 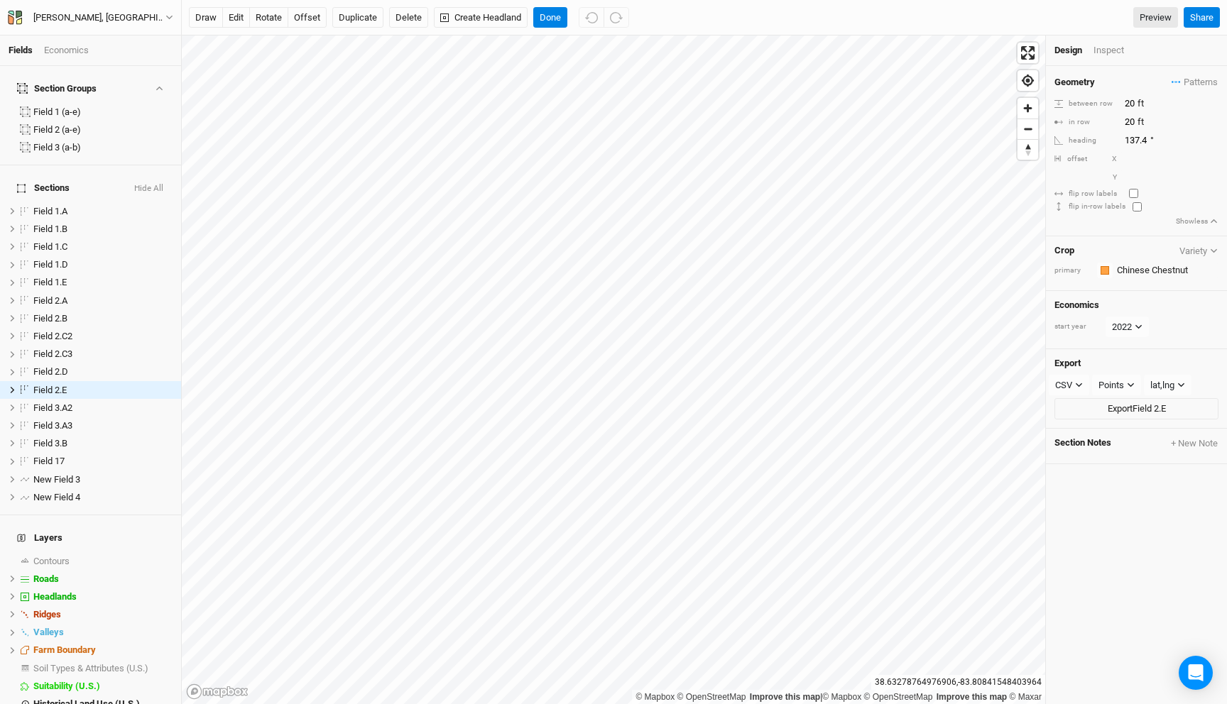 I want to click on span: Roads, so click(x=46, y=579).